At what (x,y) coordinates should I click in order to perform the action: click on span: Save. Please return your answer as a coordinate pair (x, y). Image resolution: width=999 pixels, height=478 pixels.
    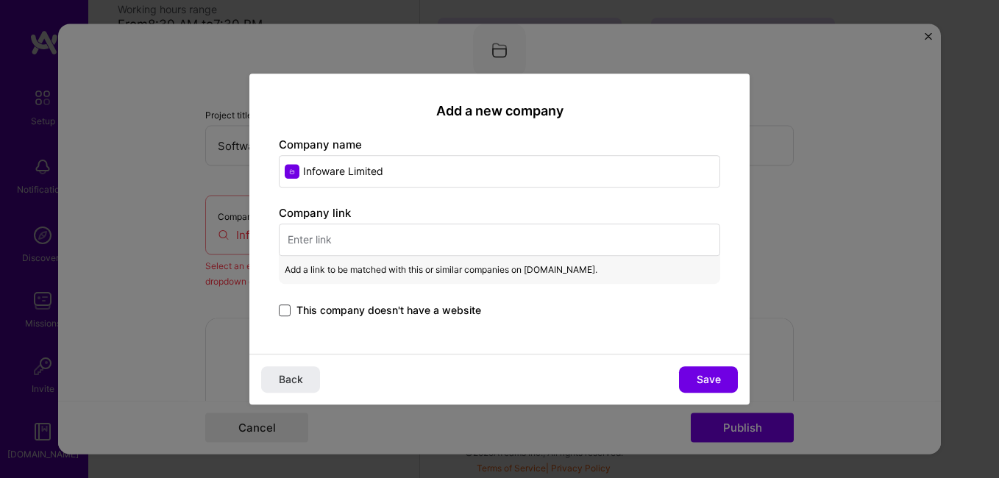
    Looking at the image, I should click on (708, 379).